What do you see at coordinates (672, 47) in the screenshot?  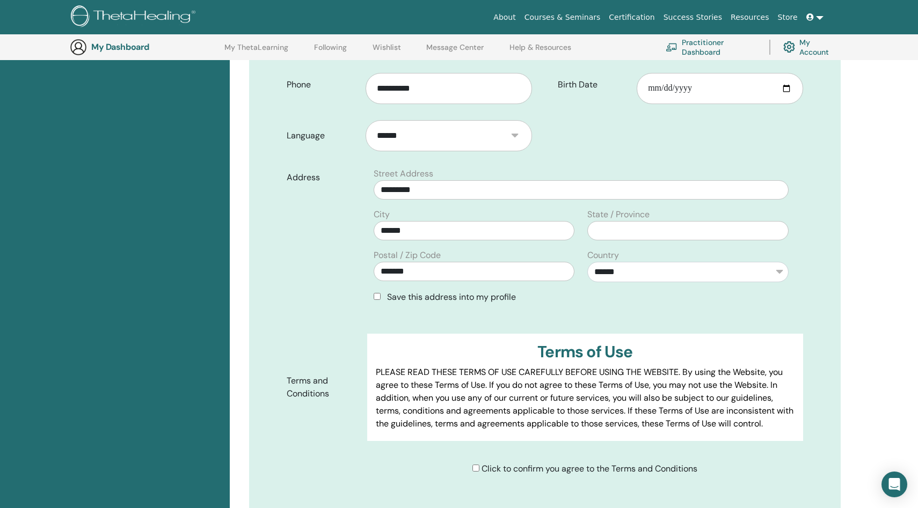 I see `img: chalkboard-teacher.svg` at bounding box center [672, 47].